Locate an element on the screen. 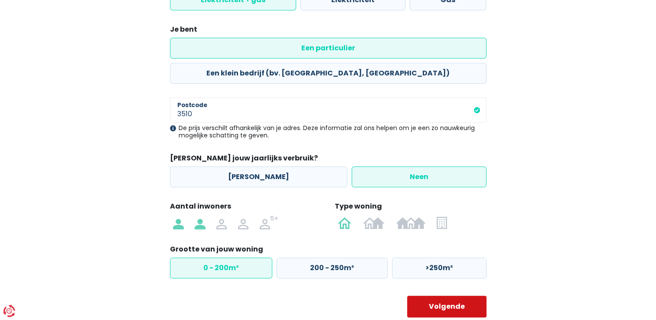 This screenshot has width=656, height=320. input: 1000 is located at coordinates (328, 110).